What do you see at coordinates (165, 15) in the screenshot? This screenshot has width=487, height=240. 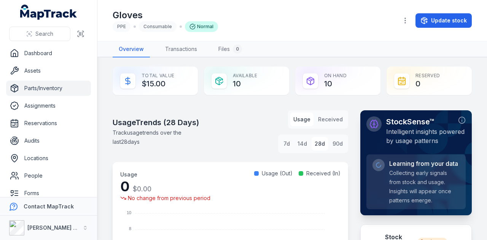 I see `h1: Gloves` at bounding box center [165, 15].